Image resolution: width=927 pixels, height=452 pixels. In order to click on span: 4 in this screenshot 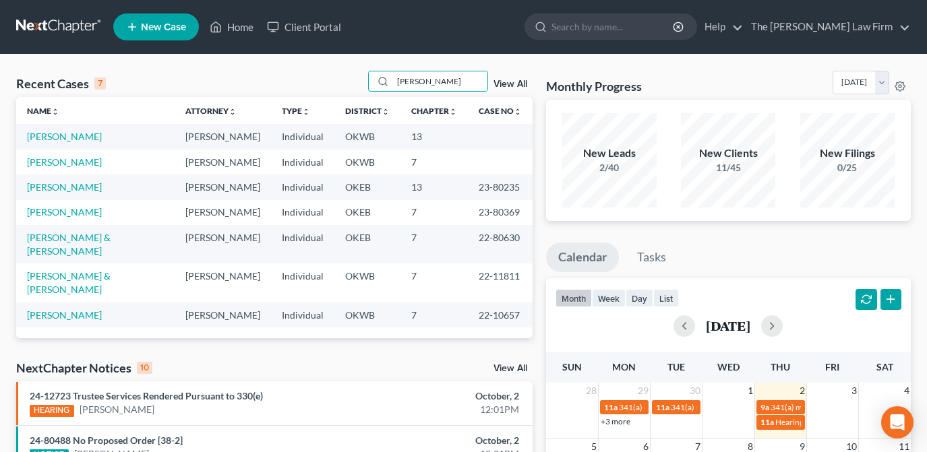, I will do `click(907, 391)`.